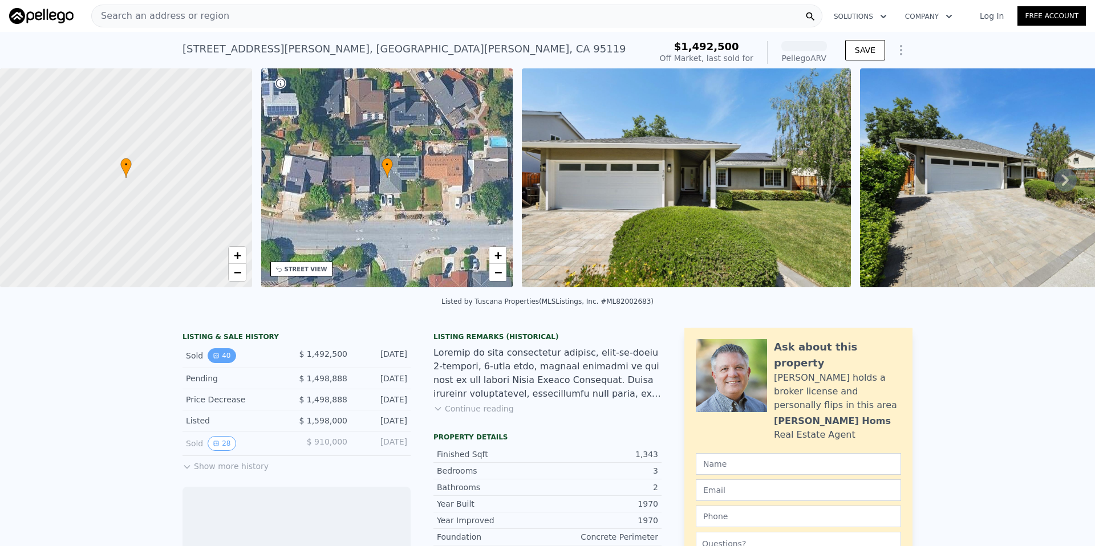 The width and height of the screenshot is (1095, 546). Describe the element at coordinates (798, 490) in the screenshot. I see `input: Email` at that location.